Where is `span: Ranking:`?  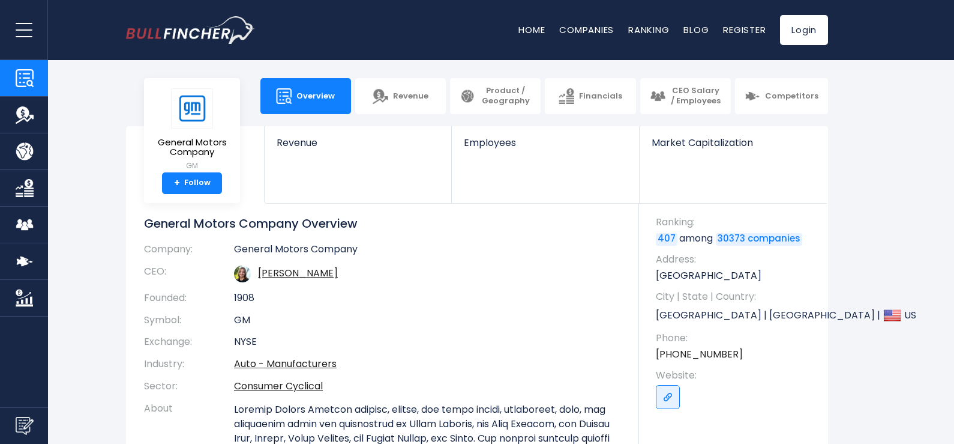
span: Ranking: is located at coordinates (736, 222).